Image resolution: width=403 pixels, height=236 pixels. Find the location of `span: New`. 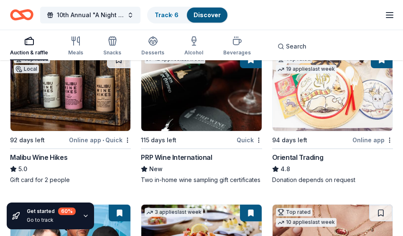

span: New is located at coordinates (156, 169).